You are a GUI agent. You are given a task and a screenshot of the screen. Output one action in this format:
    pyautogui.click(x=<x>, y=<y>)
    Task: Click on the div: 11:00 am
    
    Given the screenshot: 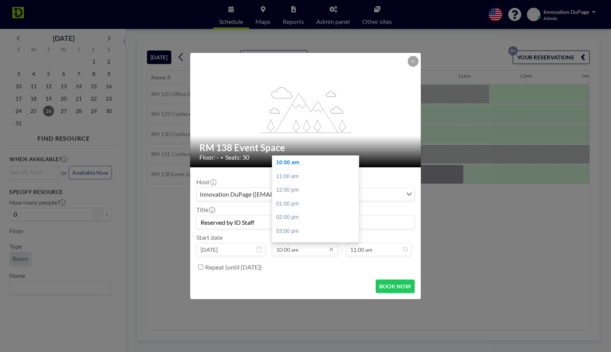 What is the action you would take?
    pyautogui.click(x=315, y=177)
    